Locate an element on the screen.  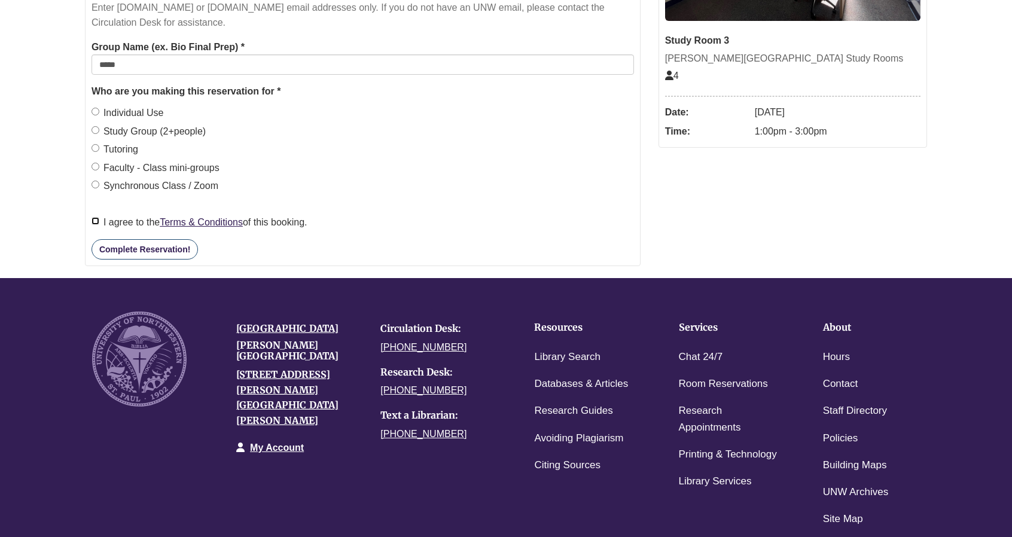
a: Research Appointments is located at coordinates (732, 419).